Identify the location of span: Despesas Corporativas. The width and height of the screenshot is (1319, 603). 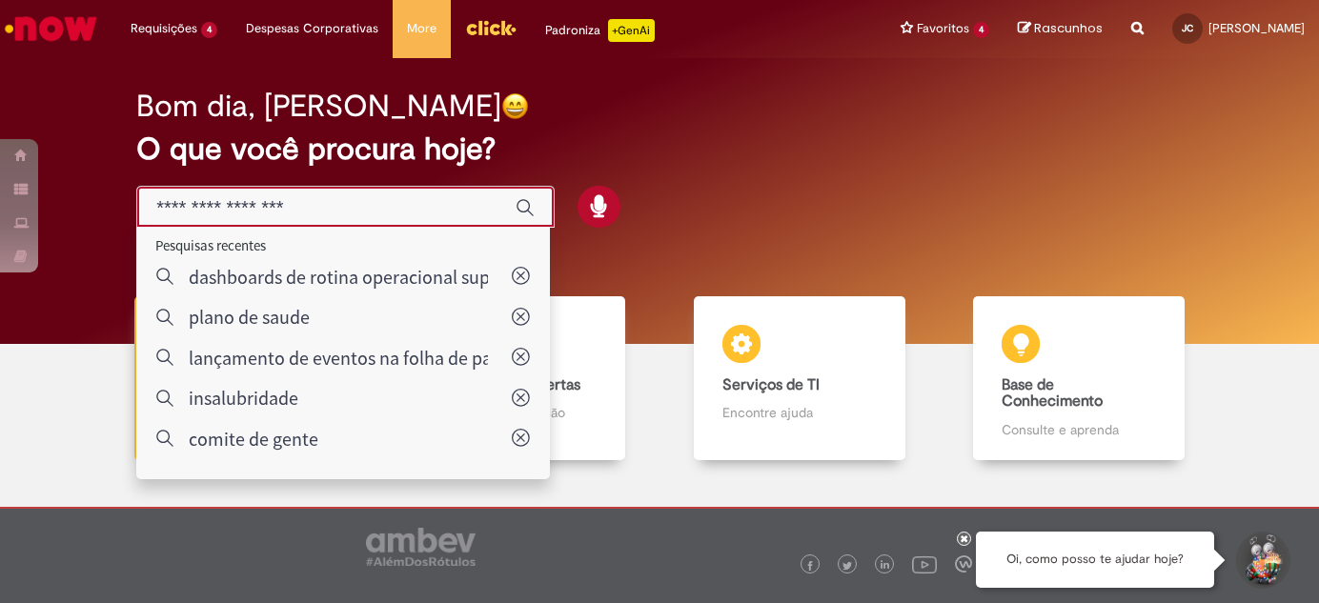
(312, 29).